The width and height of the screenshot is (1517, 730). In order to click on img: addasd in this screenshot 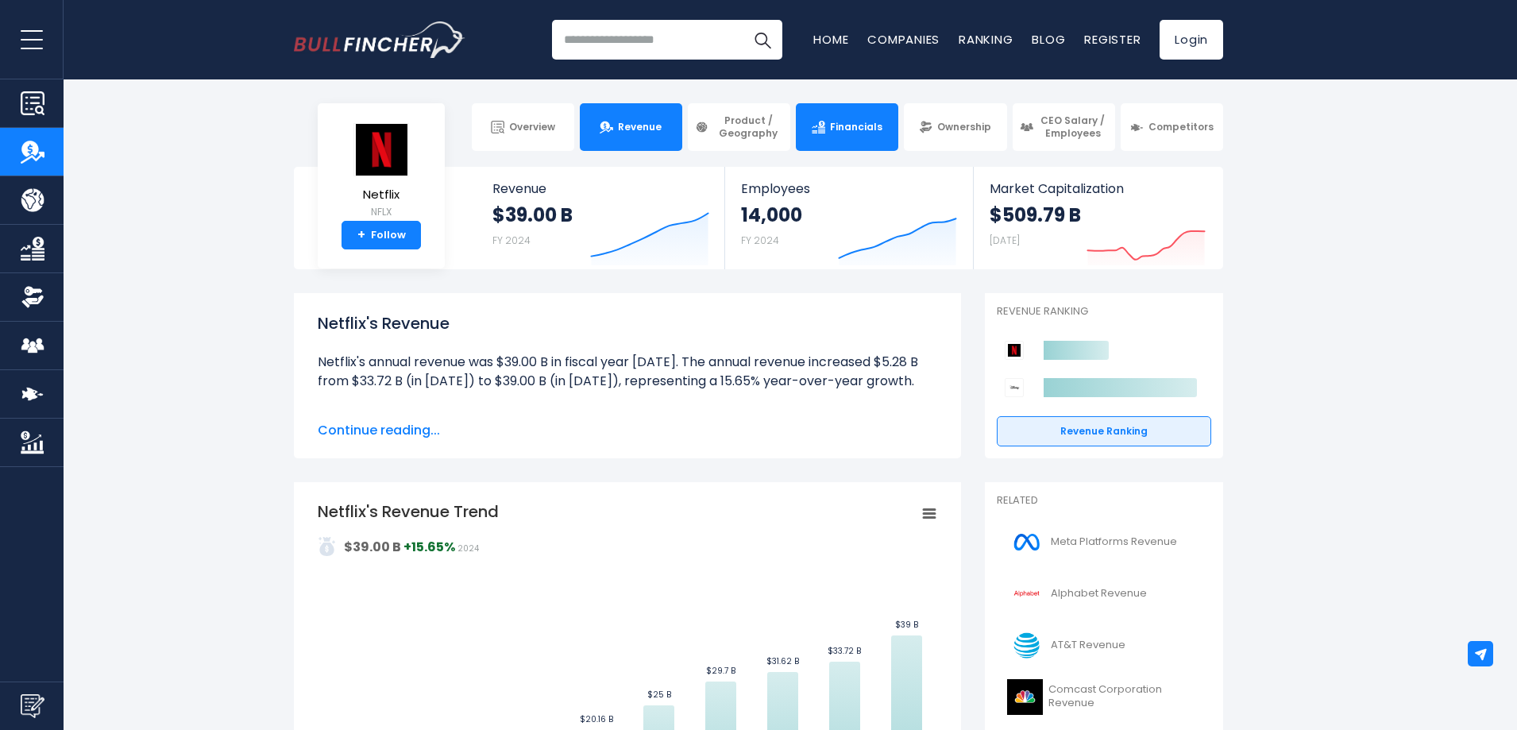, I will do `click(327, 547)`.